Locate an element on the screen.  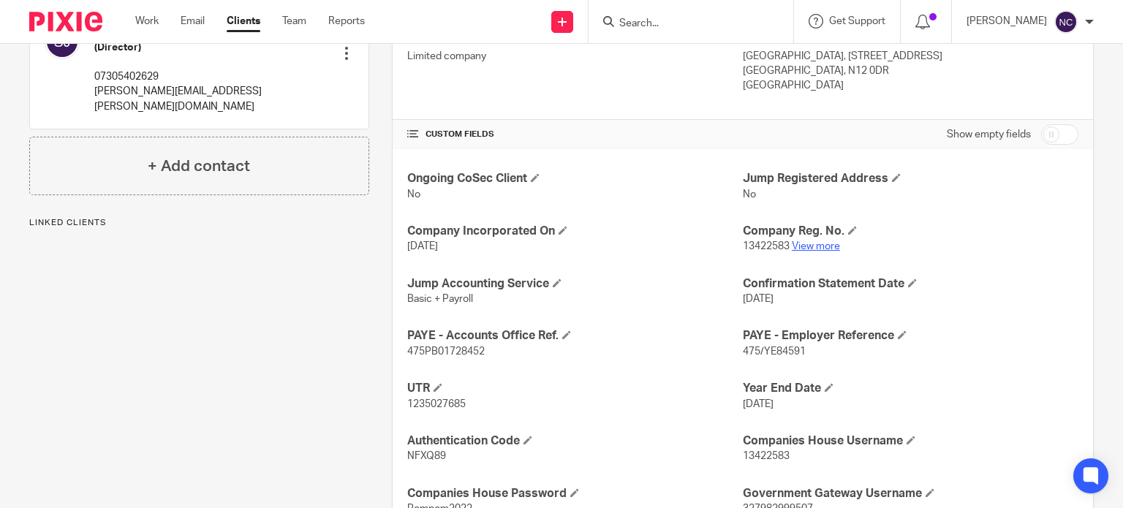
span: 1235027685 is located at coordinates (437, 404).